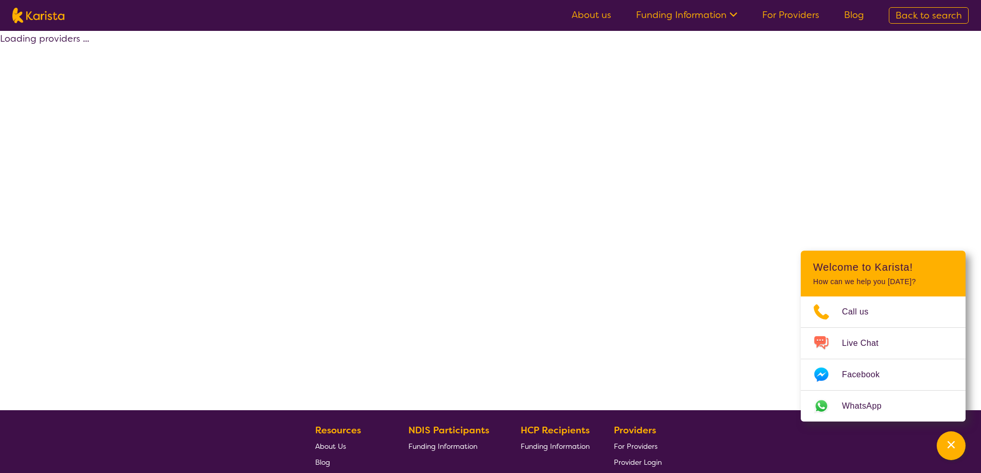 The width and height of the screenshot is (981, 473). Describe the element at coordinates (637, 462) in the screenshot. I see `a: Provider Login` at that location.